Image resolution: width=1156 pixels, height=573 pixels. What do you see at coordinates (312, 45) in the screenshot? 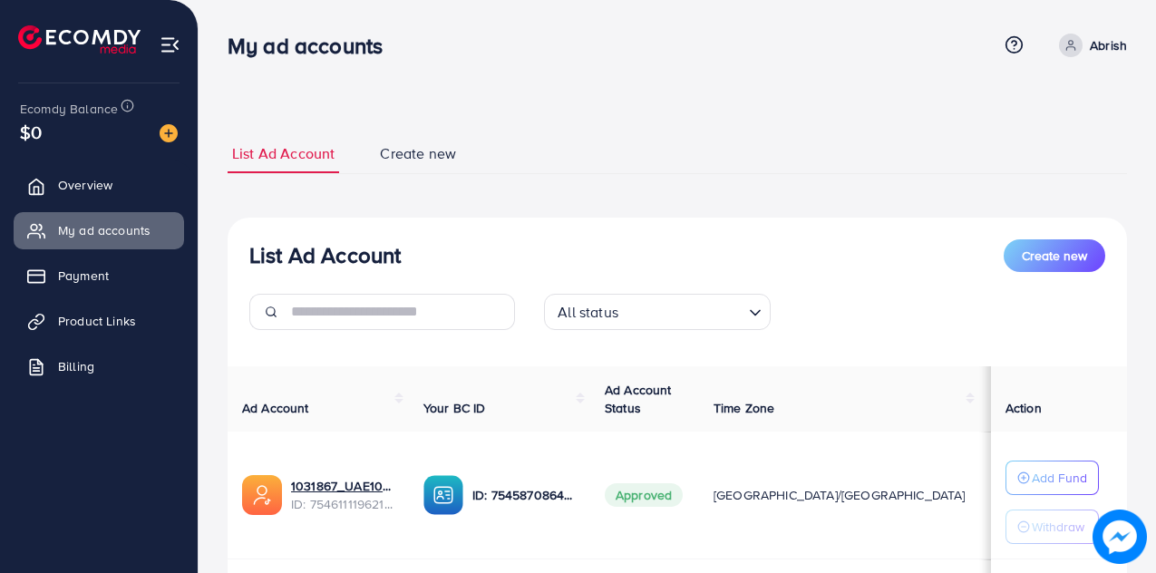
I see `h3: My ad accounts` at bounding box center [312, 45].